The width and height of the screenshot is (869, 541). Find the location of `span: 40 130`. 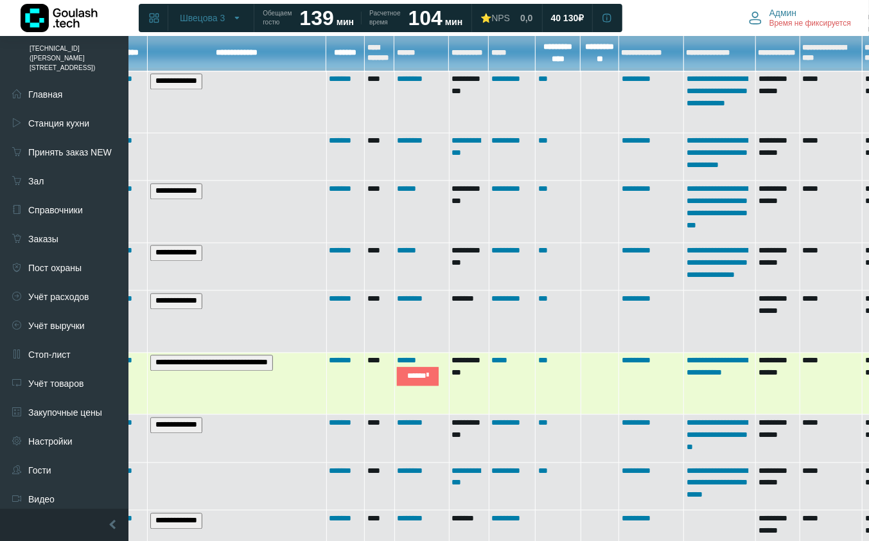

span: 40 130 is located at coordinates (565, 18).